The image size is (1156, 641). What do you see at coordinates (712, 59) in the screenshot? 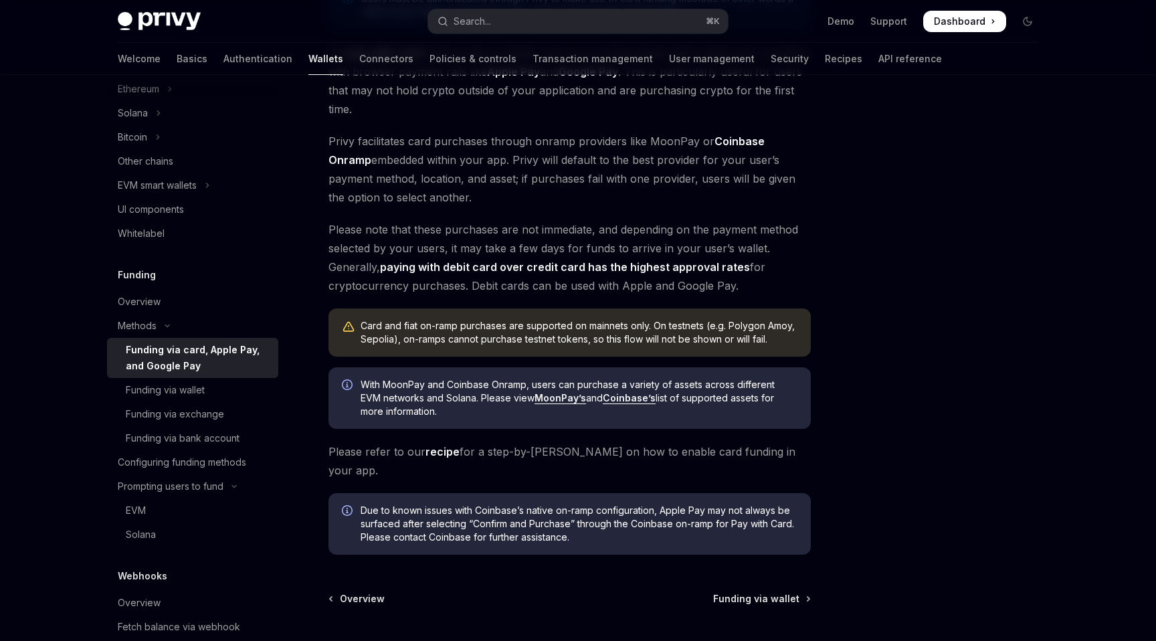
I see `a: User management` at bounding box center [712, 59].